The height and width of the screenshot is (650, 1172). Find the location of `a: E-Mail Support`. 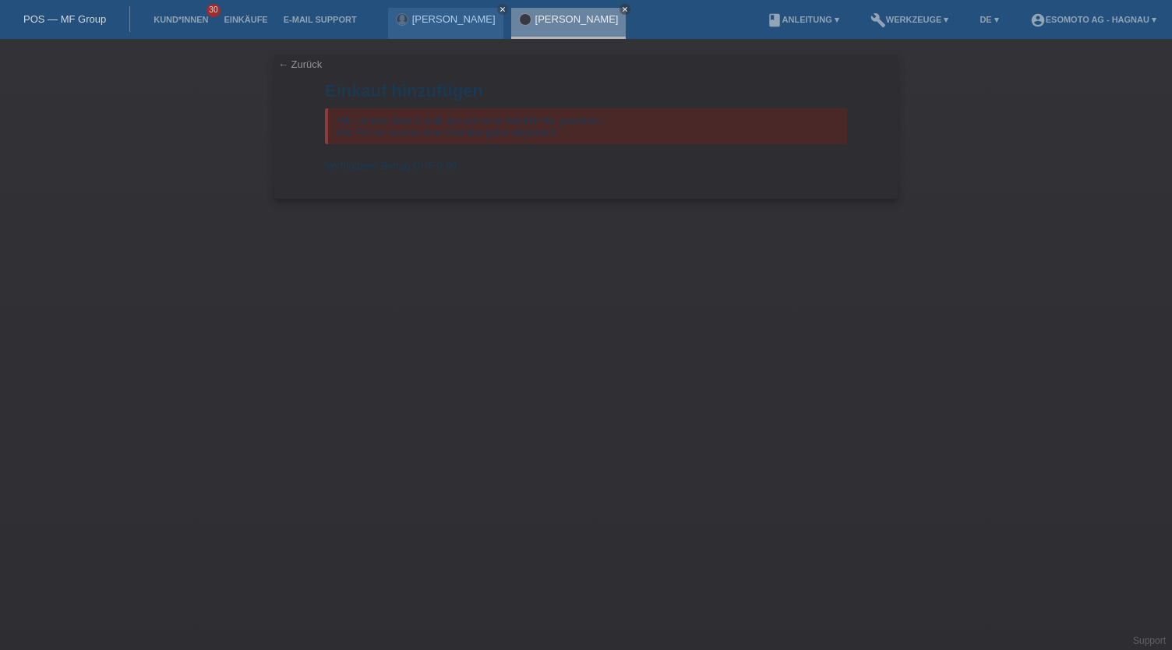

a: E-Mail Support is located at coordinates (320, 19).